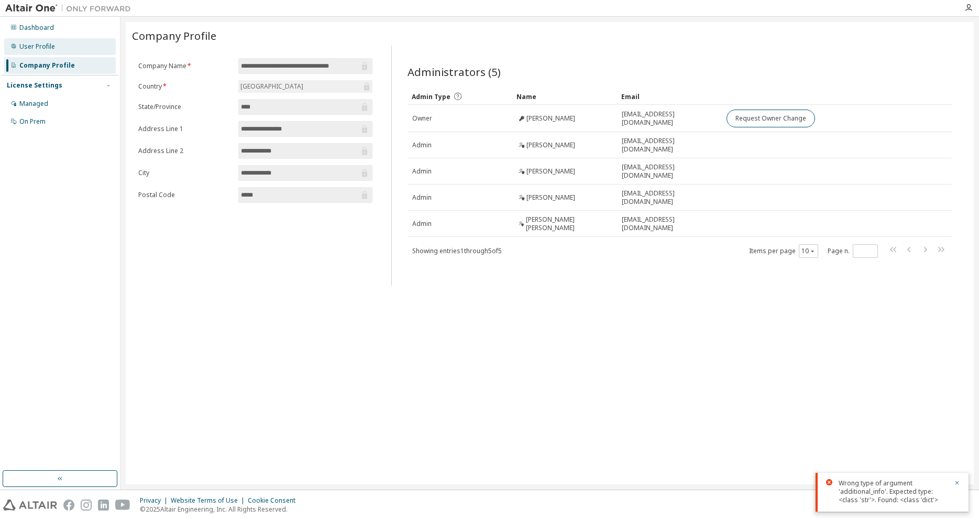 The image size is (979, 520). Describe the element at coordinates (185, 173) in the screenshot. I see `label: City` at that location.